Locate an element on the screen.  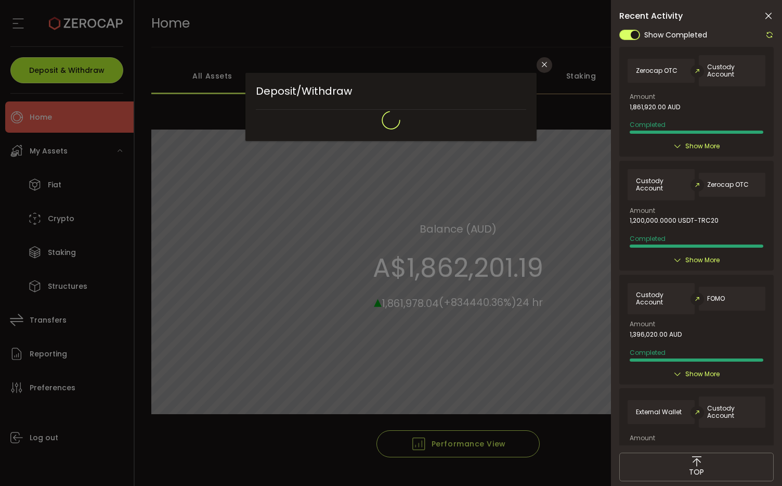
span: 1,861,920.00 AUD is located at coordinates (655, 107).